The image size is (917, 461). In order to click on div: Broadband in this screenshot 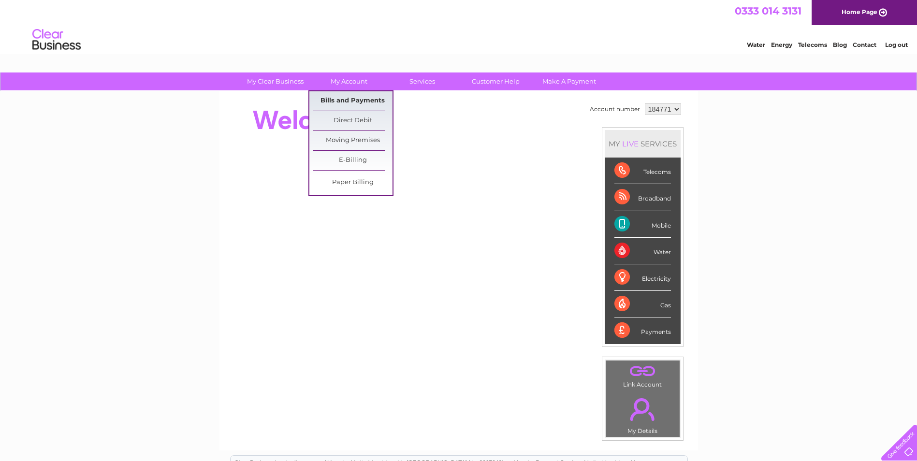, I will do `click(642, 197)`.